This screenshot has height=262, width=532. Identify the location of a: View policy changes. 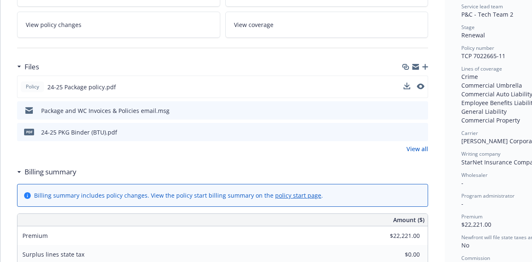
(118, 25).